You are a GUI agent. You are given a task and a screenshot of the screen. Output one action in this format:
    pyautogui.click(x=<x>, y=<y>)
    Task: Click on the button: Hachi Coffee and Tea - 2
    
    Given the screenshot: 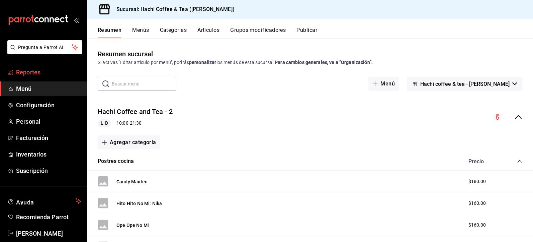 What is the action you would take?
    pyautogui.click(x=135, y=111)
    